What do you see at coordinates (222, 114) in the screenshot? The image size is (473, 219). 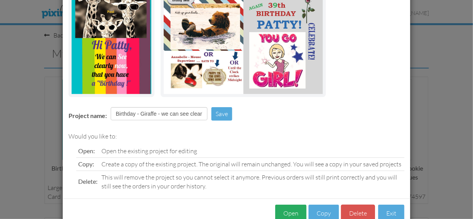 I see `button: Save` at bounding box center [222, 114].